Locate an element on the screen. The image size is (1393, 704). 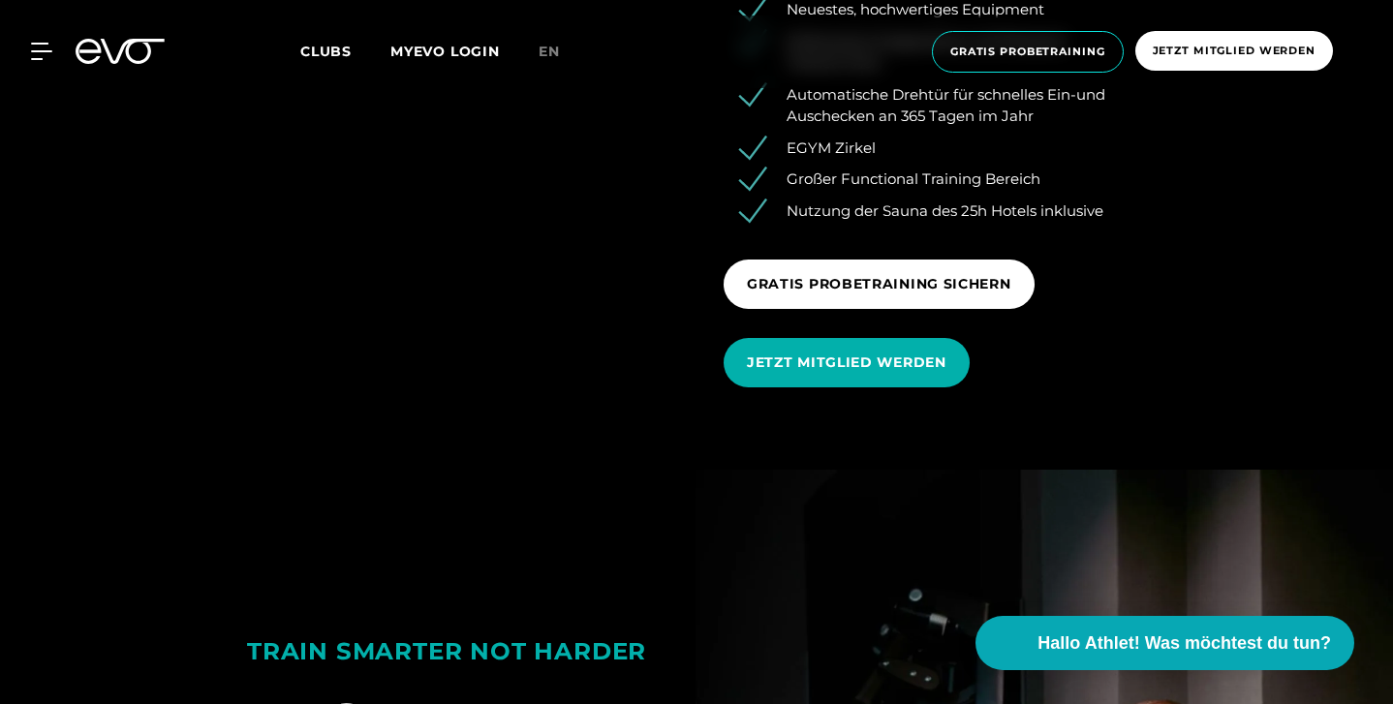
span: Jetzt Mitglied werden is located at coordinates (1234, 50).